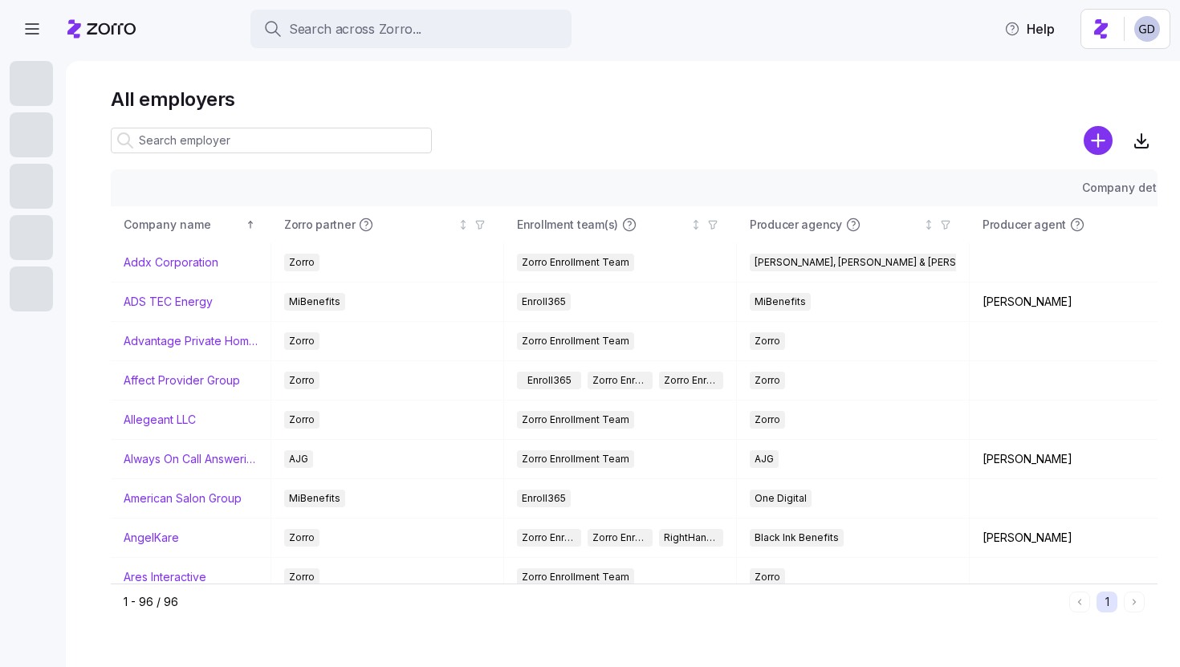  Describe the element at coordinates (160, 420) in the screenshot. I see `a: Allegeant LLC` at that location.